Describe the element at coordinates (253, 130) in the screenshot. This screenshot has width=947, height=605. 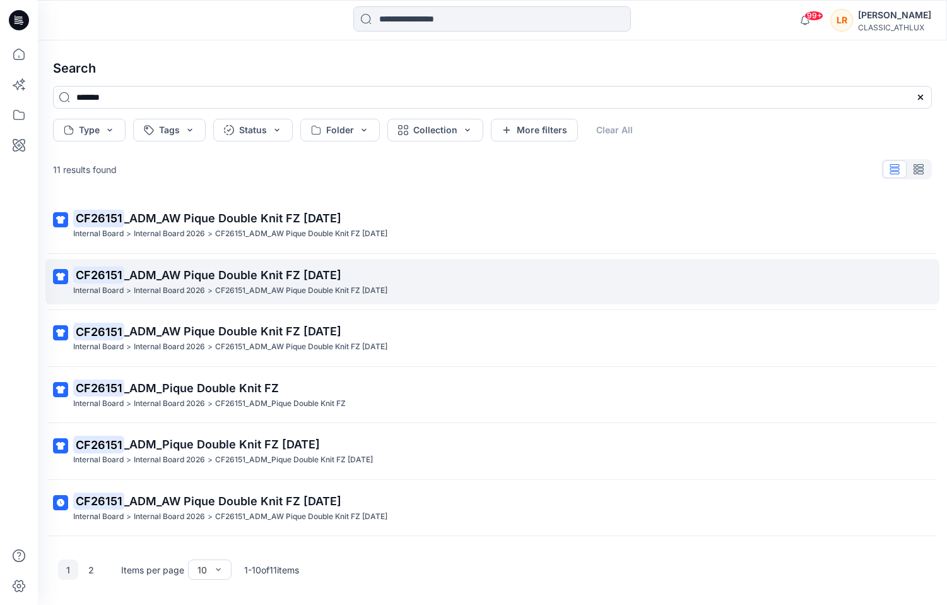
I see `button: Status` at that location.